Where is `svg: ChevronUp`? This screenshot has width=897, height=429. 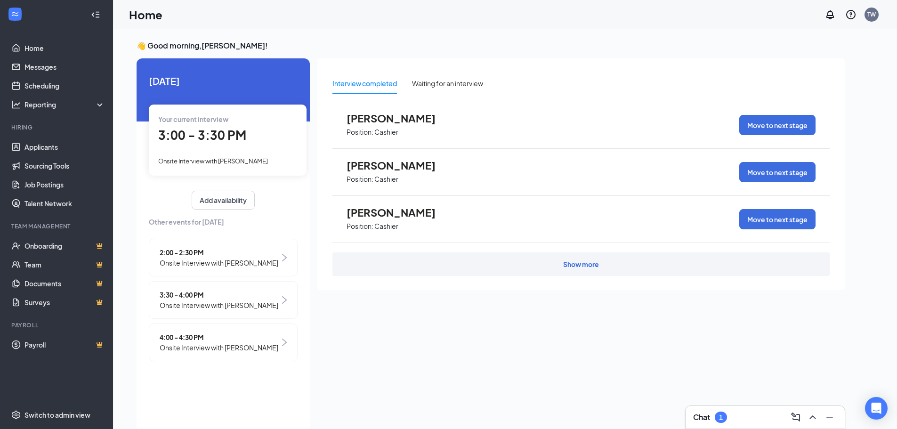
svg: ChevronUp is located at coordinates (812, 417).